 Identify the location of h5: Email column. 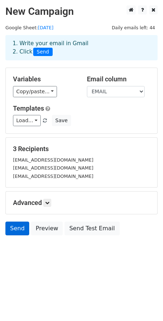
(119, 79).